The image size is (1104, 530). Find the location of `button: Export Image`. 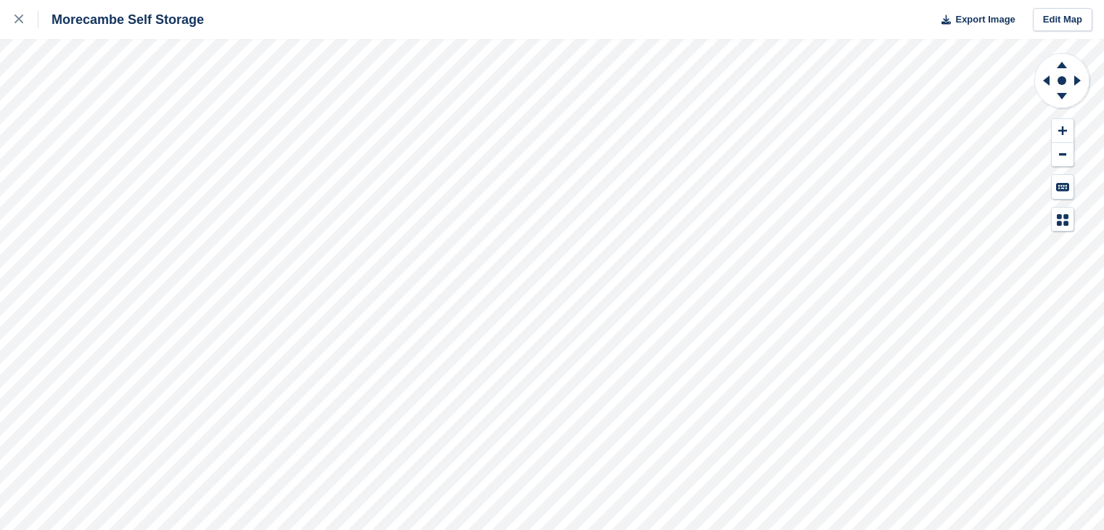

button: Export Image is located at coordinates (974, 20).